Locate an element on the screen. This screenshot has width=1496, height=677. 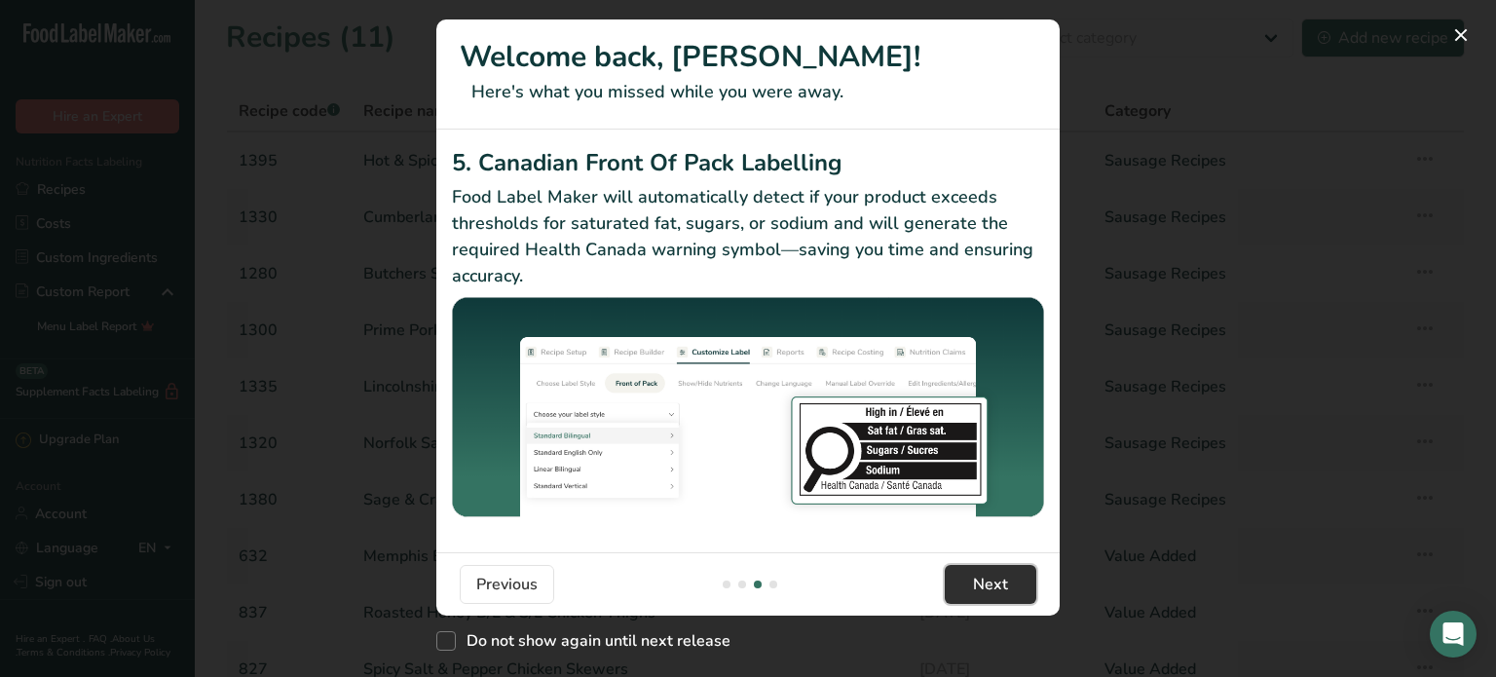
span: Next is located at coordinates (991, 584).